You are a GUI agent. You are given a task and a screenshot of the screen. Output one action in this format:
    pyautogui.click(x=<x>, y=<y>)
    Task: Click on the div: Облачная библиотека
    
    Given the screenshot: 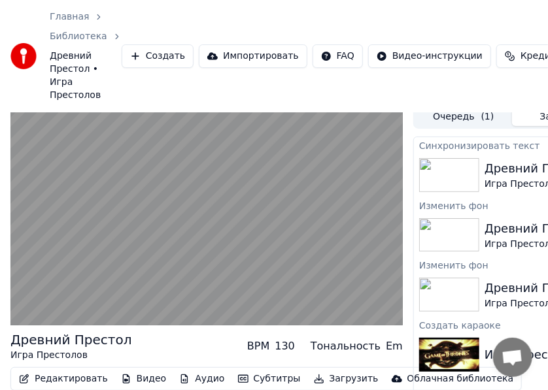 What is the action you would take?
    pyautogui.click(x=460, y=379)
    